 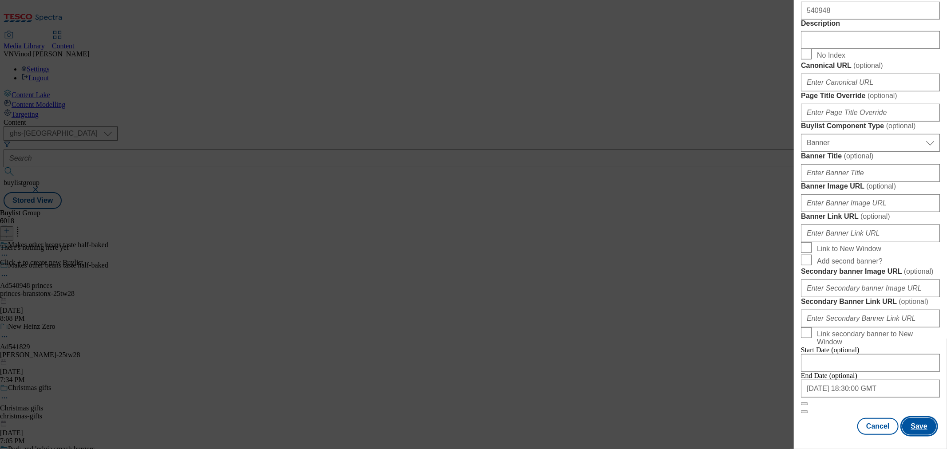 I want to click on label: Description, so click(x=870, y=24).